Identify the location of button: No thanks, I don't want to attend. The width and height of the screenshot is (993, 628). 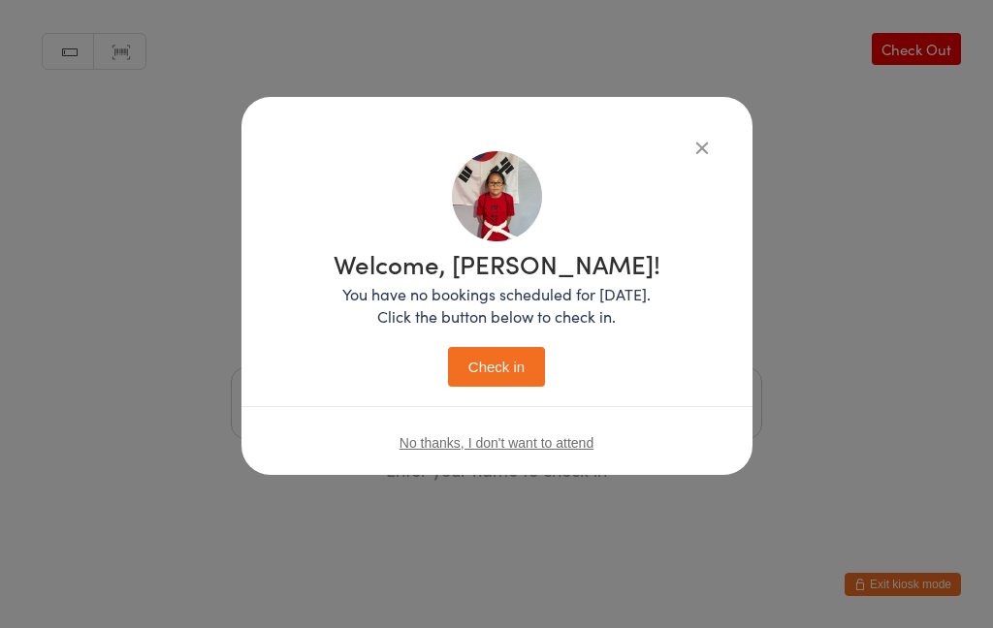
(496, 443).